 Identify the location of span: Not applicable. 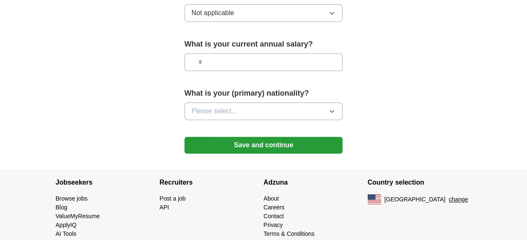
(212, 13).